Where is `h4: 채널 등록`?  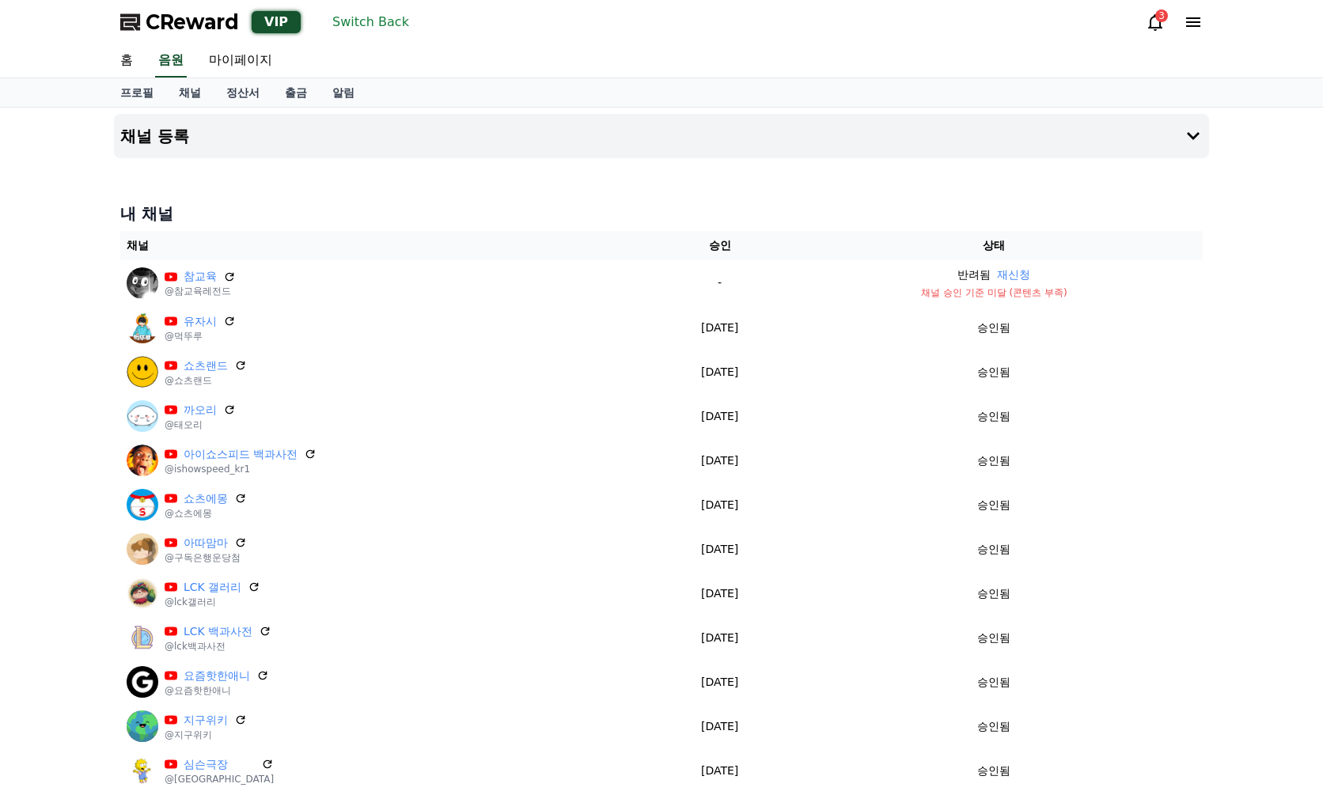
h4: 채널 등록 is located at coordinates (154, 136).